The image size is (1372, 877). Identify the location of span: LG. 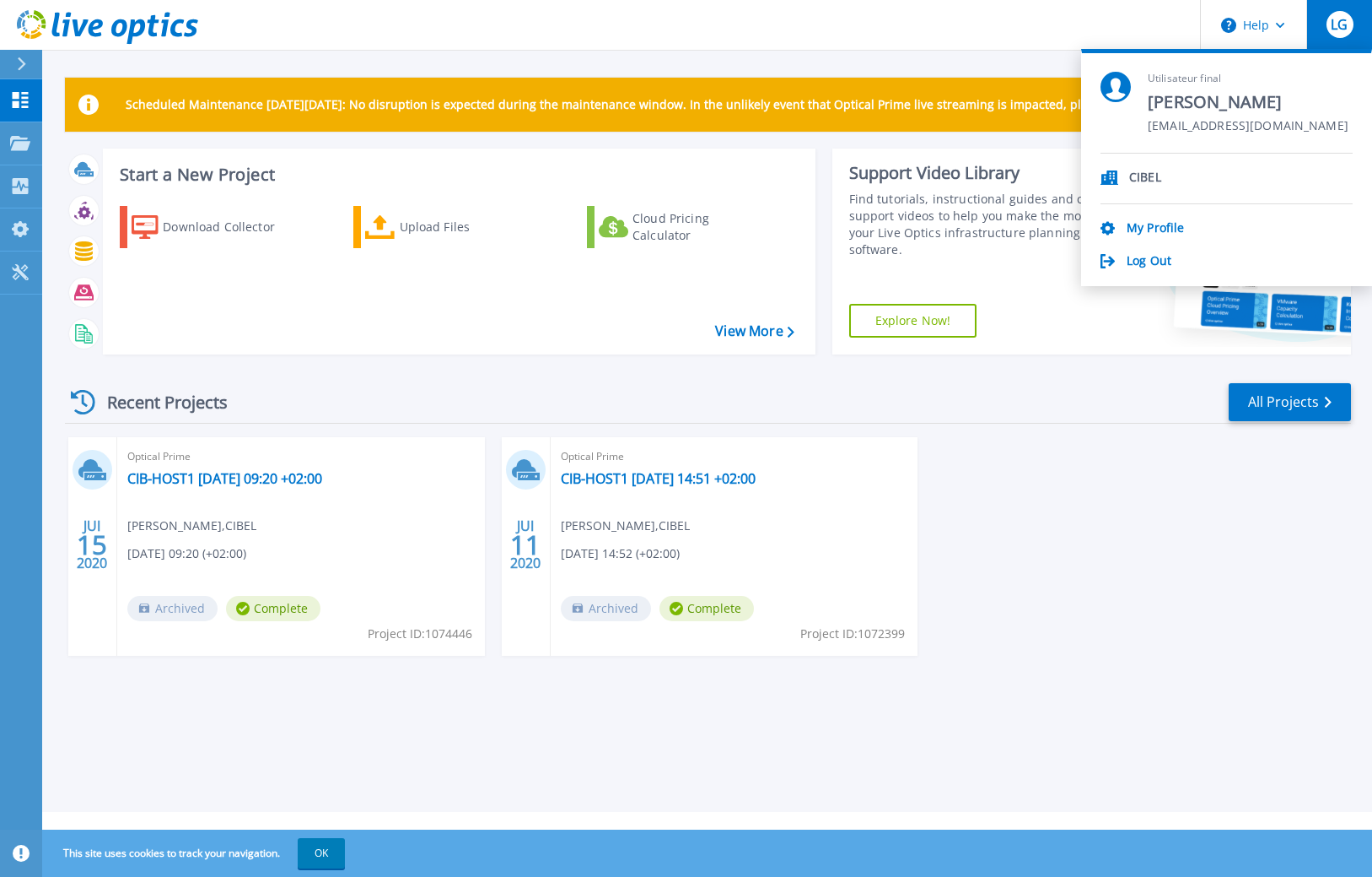
(1340, 25).